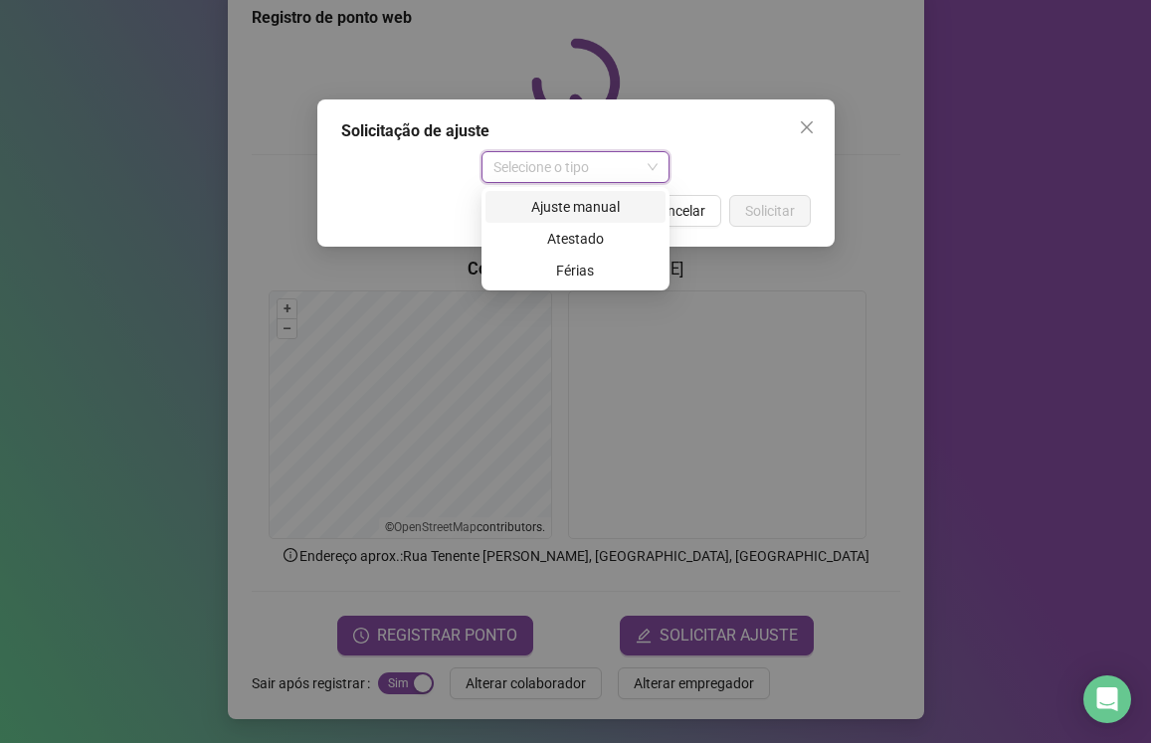 This screenshot has width=1151, height=743. What do you see at coordinates (575, 207) in the screenshot?
I see `div: Ajuste manual` at bounding box center [575, 207].